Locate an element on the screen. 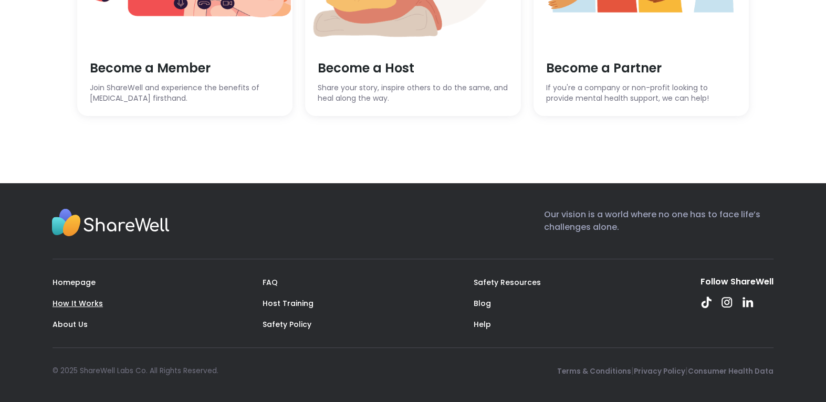 This screenshot has height=402, width=826. a: Privacy Policy is located at coordinates (660, 371).